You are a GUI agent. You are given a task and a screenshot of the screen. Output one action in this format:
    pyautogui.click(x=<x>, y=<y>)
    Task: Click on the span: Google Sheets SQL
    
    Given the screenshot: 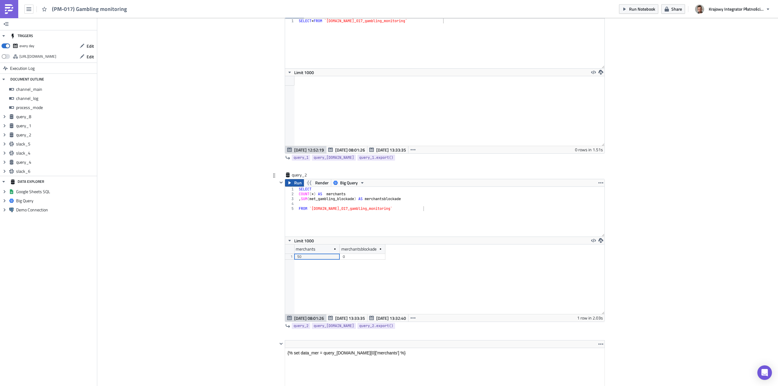 What is the action you would take?
    pyautogui.click(x=56, y=192)
    